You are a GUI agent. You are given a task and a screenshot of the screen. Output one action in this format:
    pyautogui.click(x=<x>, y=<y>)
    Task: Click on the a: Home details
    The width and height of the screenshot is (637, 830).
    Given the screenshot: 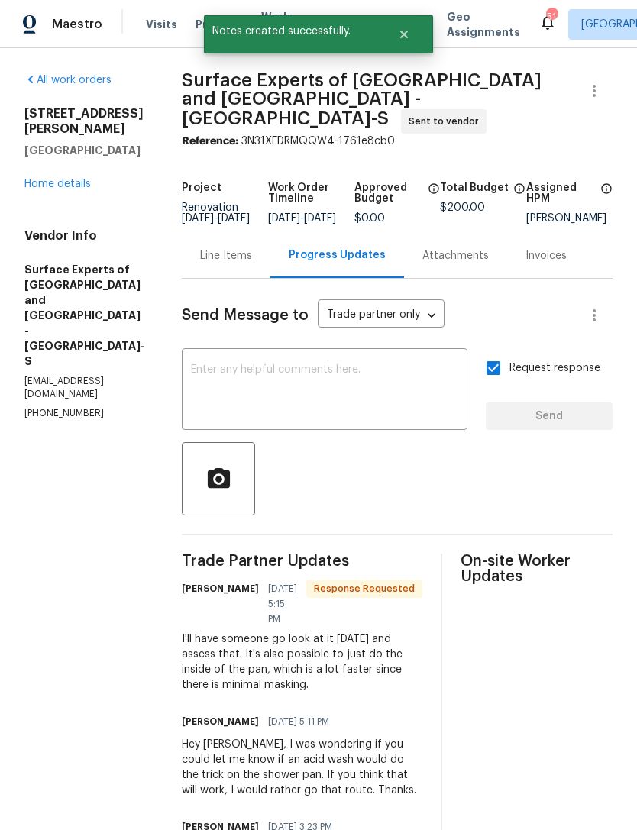 What is the action you would take?
    pyautogui.click(x=57, y=184)
    